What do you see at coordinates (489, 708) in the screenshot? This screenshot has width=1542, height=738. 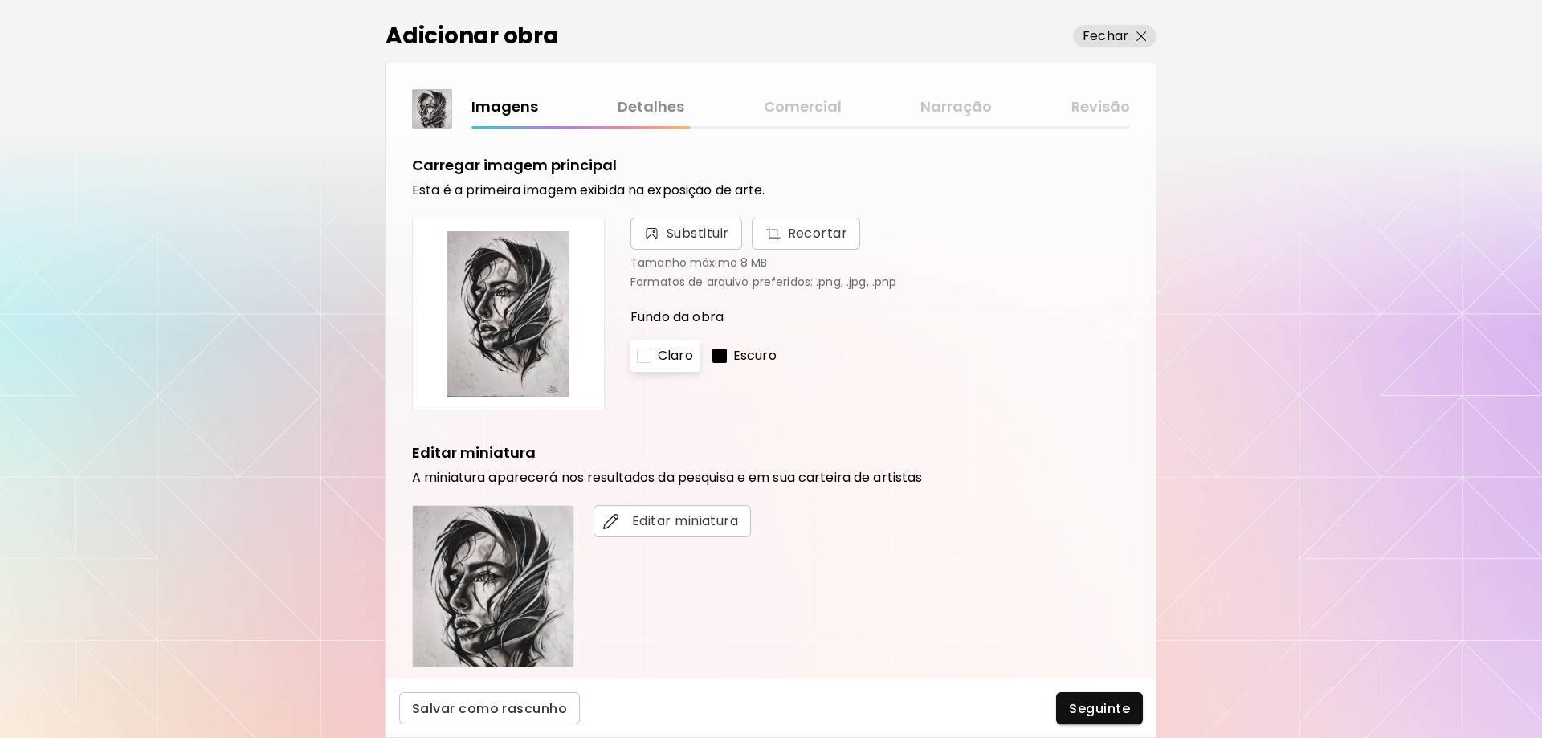 I see `span: Salvar como rascunho` at bounding box center [489, 708].